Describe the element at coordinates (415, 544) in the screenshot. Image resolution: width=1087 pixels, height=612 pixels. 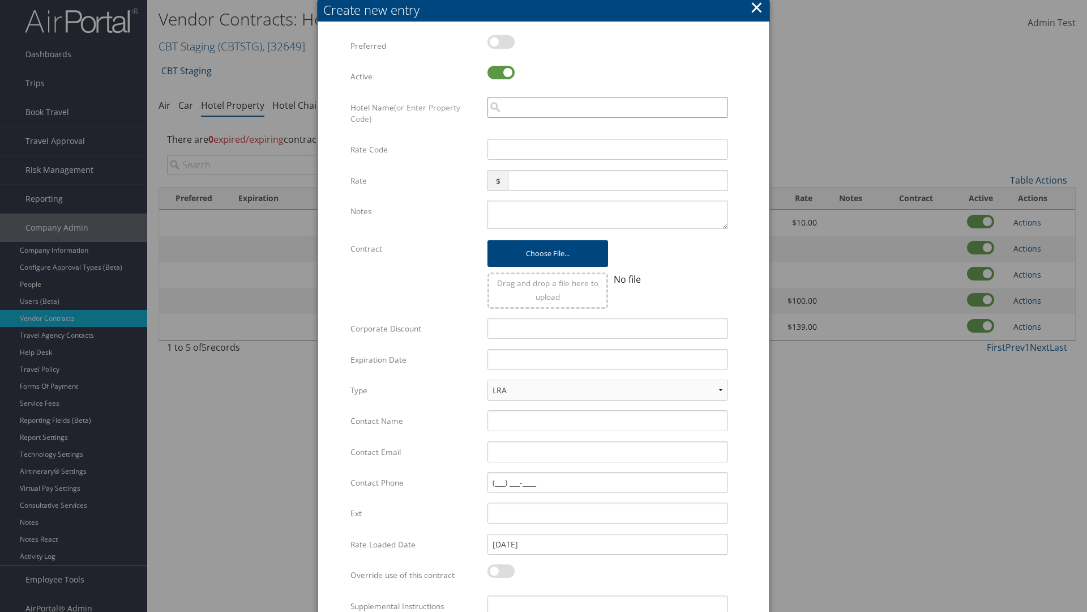
I see `label: Rate Loaded Date` at that location.